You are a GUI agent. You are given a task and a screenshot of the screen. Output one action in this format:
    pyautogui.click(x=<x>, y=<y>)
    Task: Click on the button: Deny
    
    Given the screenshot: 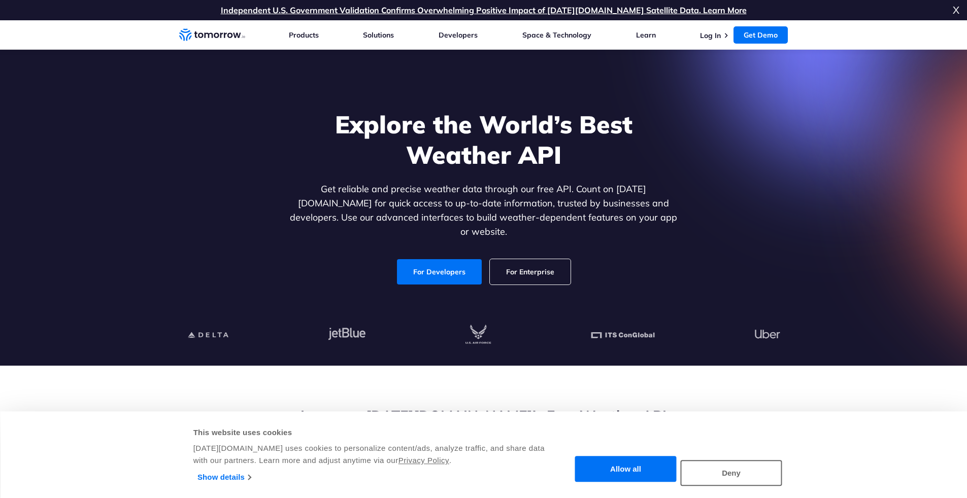 What is the action you would take?
    pyautogui.click(x=731, y=473)
    